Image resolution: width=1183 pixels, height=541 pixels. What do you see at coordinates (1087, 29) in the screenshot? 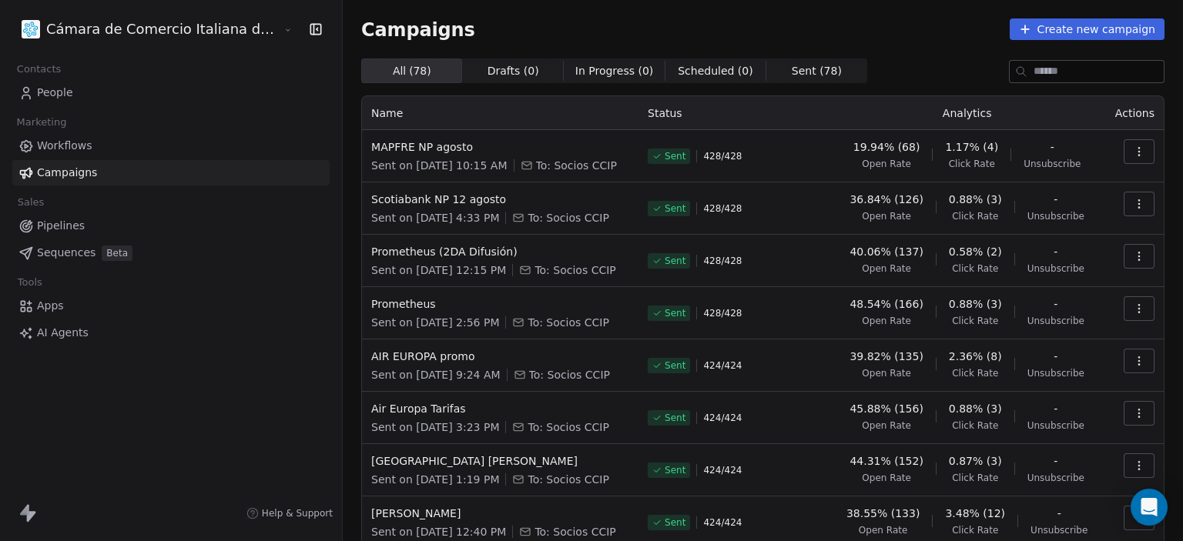
I see `button: Create new campaign` at bounding box center [1087, 29].